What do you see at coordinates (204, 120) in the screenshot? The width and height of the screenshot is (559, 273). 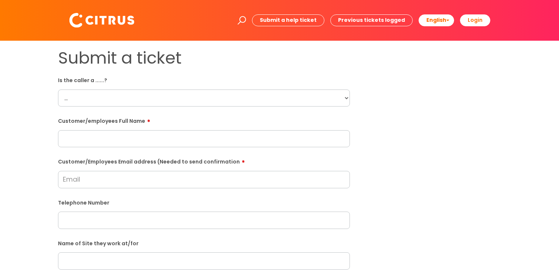 I see `label: Customer/employees Full Name` at bounding box center [204, 120].